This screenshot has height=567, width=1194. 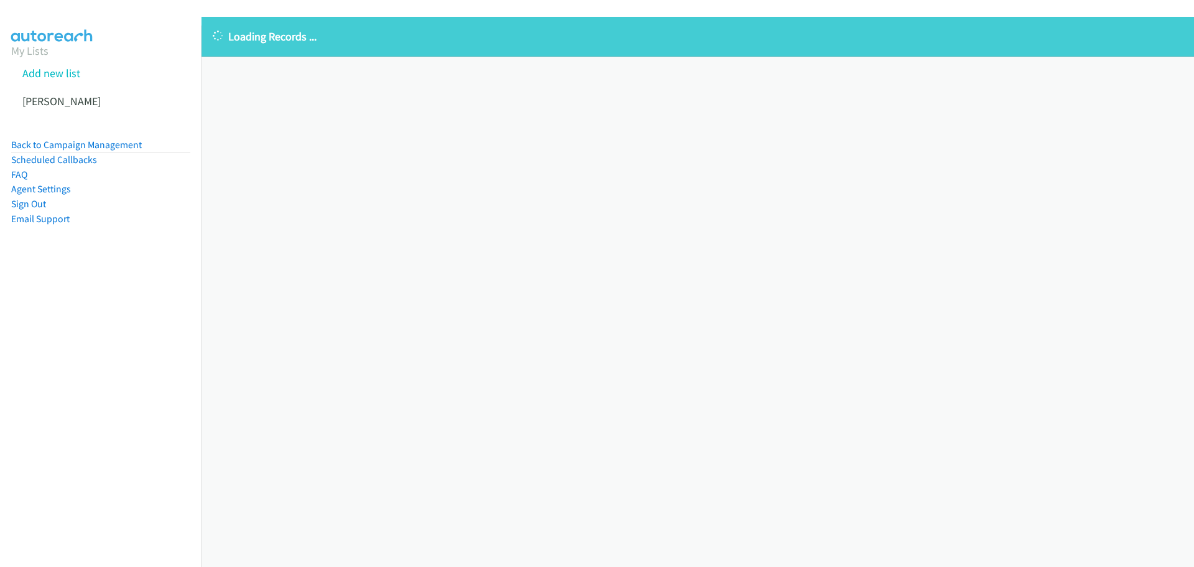 What do you see at coordinates (41, 188) in the screenshot?
I see `a: Agent Settings` at bounding box center [41, 188].